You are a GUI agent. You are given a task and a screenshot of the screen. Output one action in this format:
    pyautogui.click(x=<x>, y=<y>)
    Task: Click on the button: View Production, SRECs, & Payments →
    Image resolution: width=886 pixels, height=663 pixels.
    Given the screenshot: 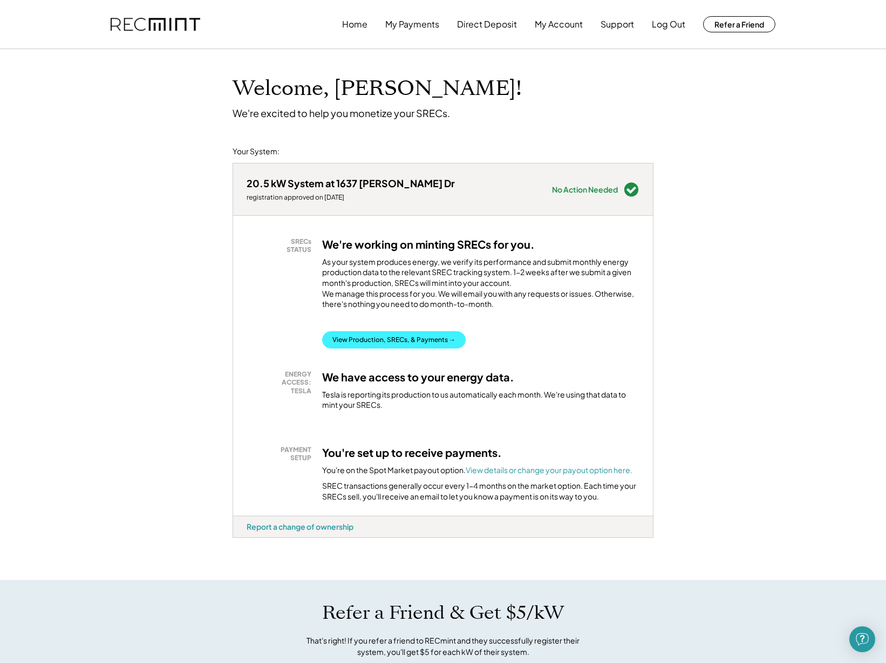 What is the action you would take?
    pyautogui.click(x=394, y=340)
    